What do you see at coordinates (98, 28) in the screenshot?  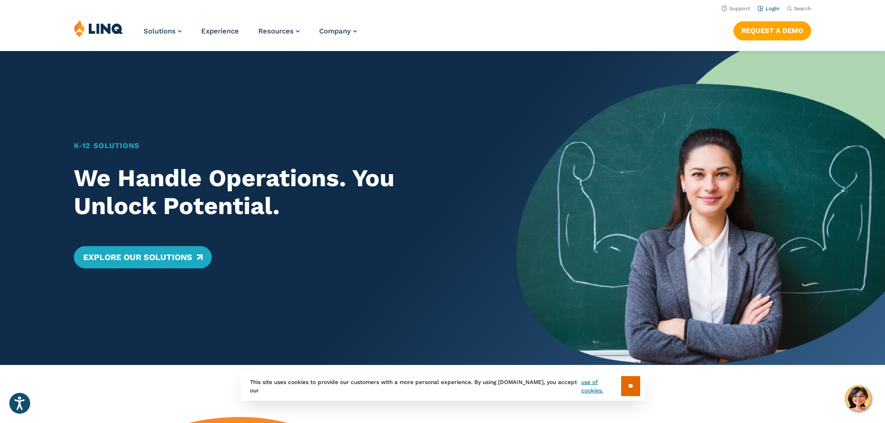 I see `img: LINQ | K‑12 Software` at bounding box center [98, 28].